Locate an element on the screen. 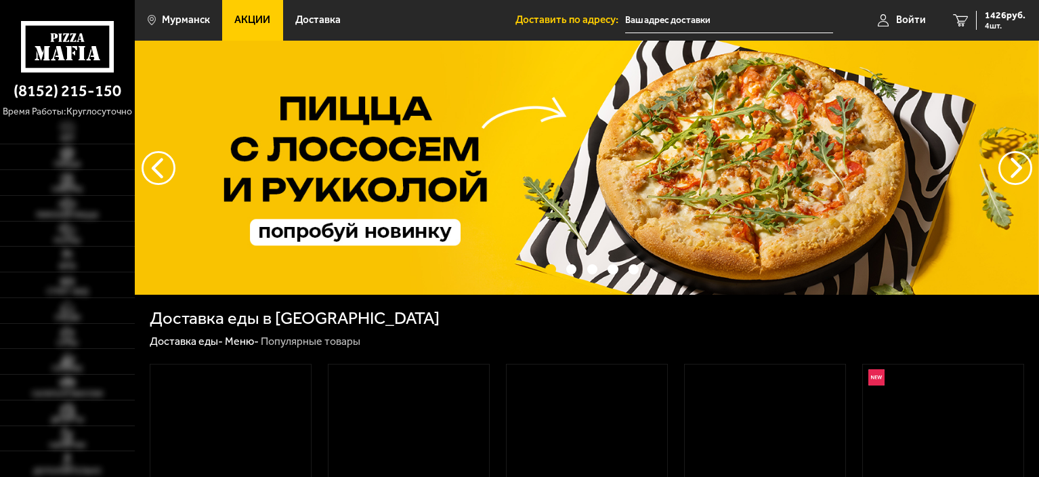 The image size is (1039, 477). img: Новинка is located at coordinates (876, 377).